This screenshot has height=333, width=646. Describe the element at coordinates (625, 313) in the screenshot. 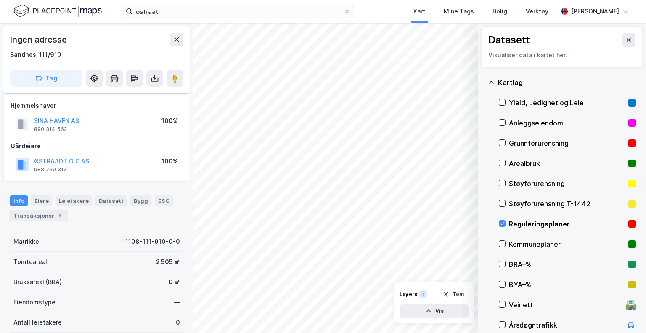

I see `div: Kontrollprogram for chat` at that location.